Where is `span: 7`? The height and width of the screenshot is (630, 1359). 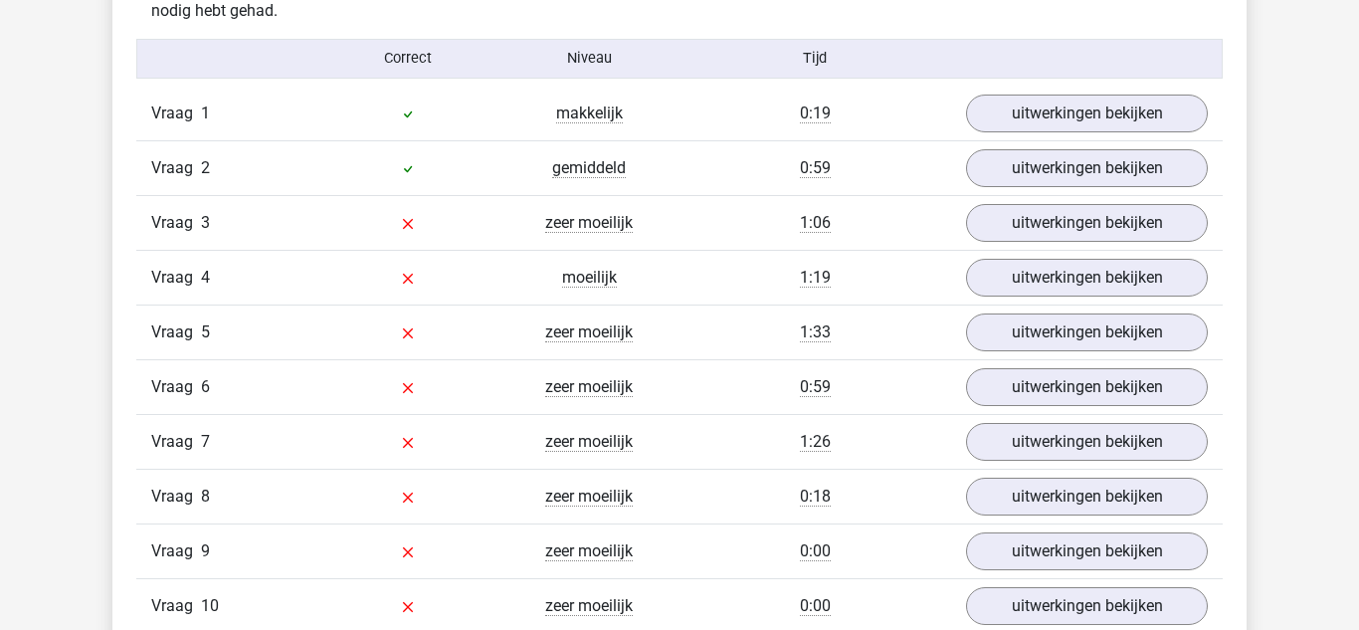
span: 7 is located at coordinates (205, 441).